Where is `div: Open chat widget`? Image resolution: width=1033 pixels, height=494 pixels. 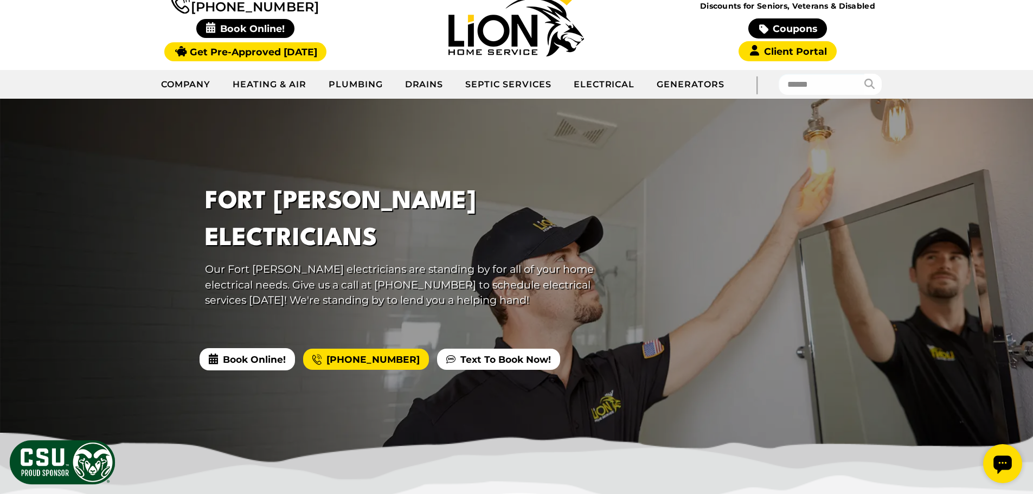
div: Open chat widget is located at coordinates (24, 24).